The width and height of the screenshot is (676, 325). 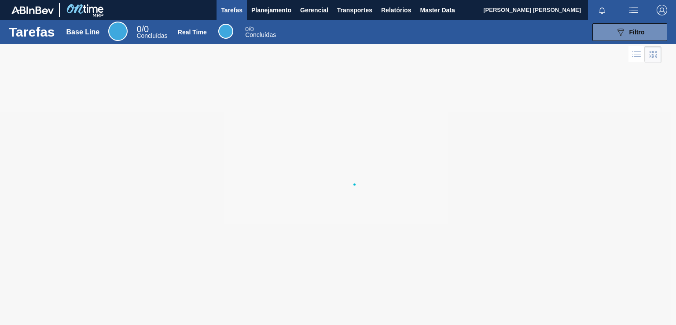 What do you see at coordinates (633, 10) in the screenshot?
I see `img: userActions` at bounding box center [633, 10].